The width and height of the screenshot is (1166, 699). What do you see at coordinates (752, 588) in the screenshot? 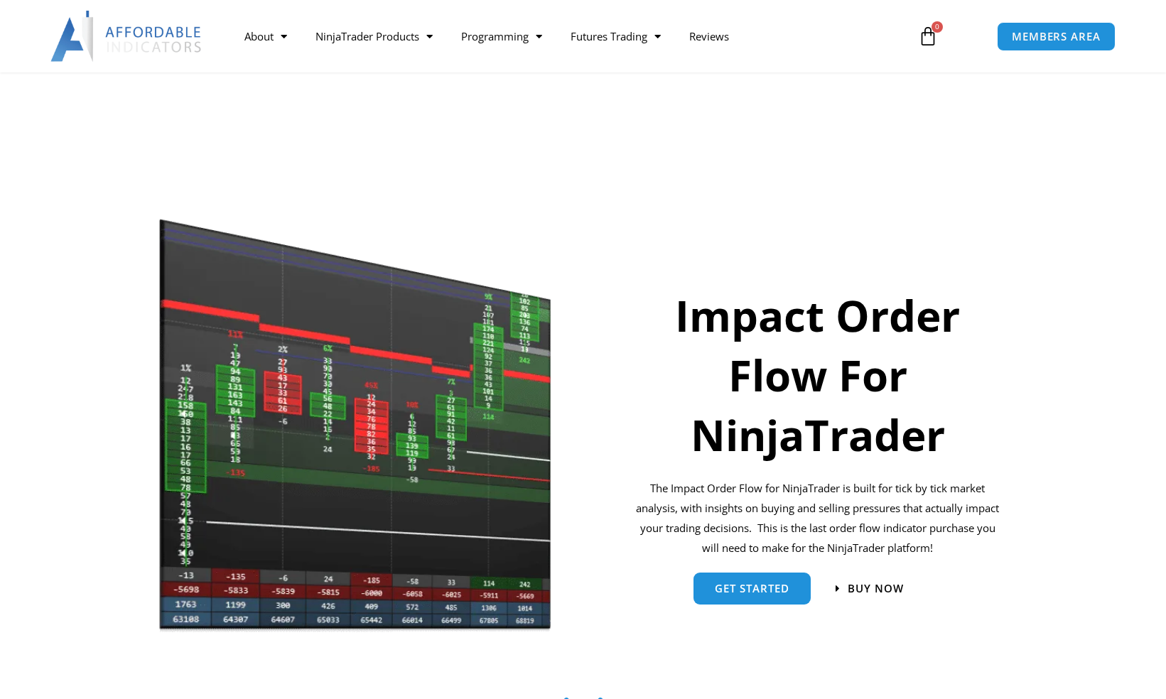
I see `span: get started` at bounding box center [752, 588].